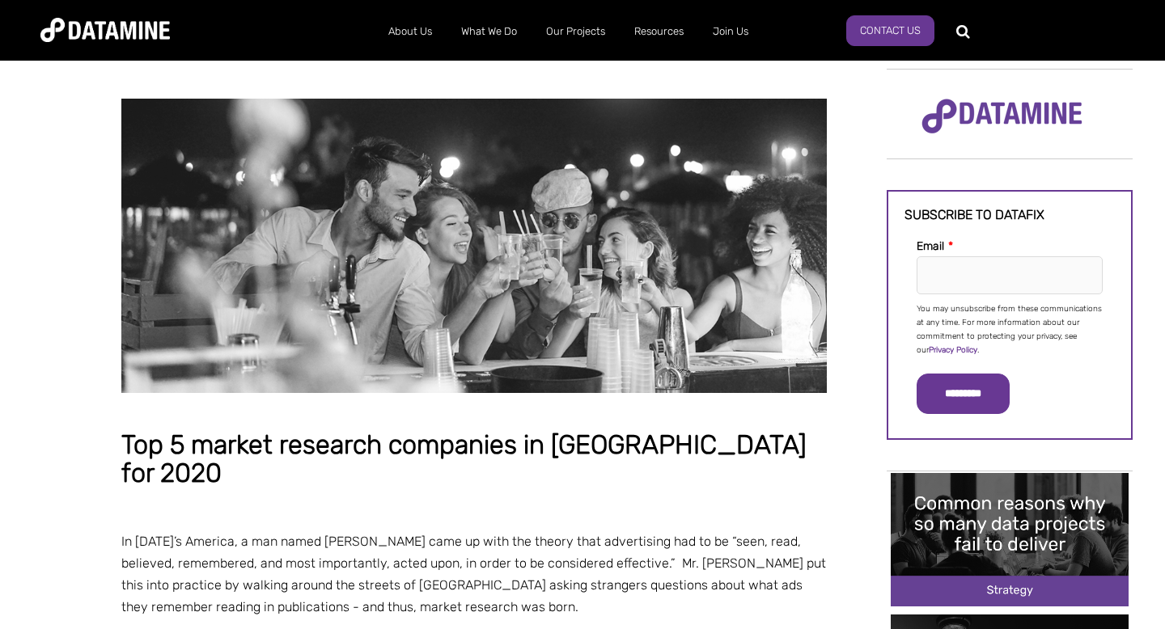 This screenshot has height=629, width=1165. Describe the element at coordinates (1009, 539) in the screenshot. I see `img: Common reasons why so many data projects fail to deliver` at that location.